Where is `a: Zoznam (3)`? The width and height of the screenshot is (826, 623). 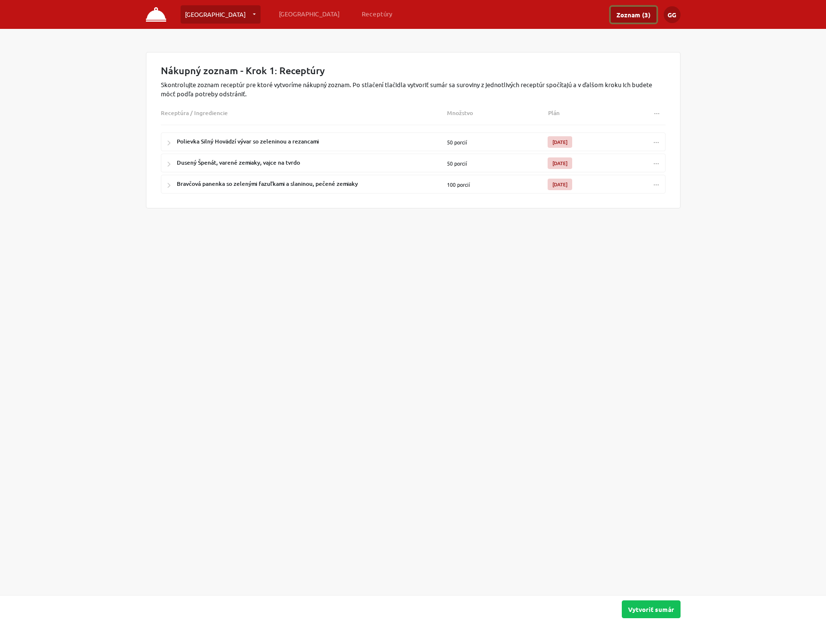
a: Zoznam (3) is located at coordinates (634, 14).